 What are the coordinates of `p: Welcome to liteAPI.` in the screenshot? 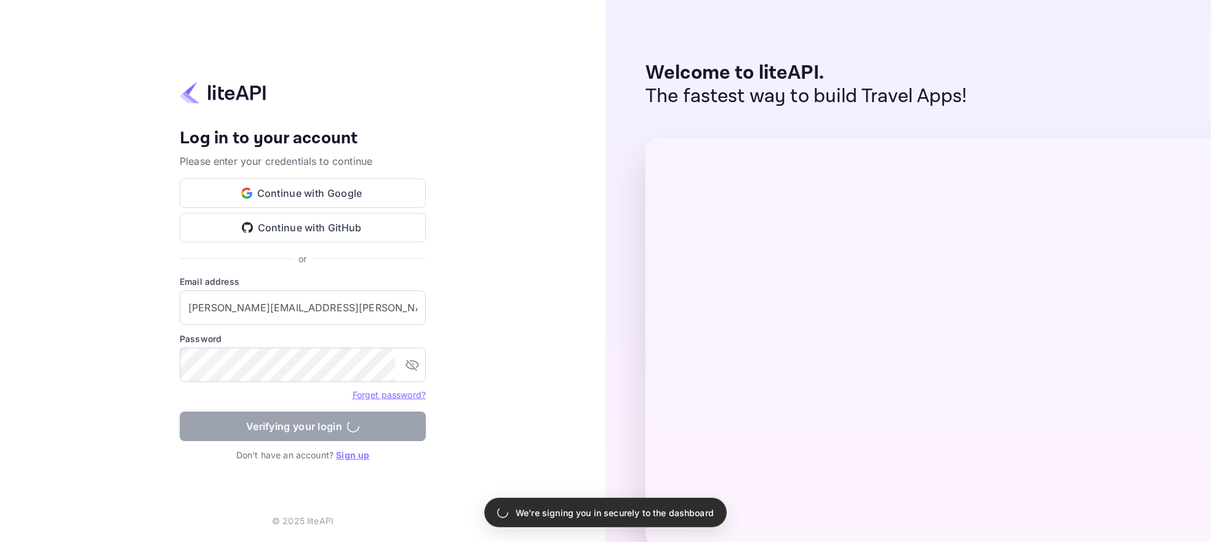 It's located at (806, 73).